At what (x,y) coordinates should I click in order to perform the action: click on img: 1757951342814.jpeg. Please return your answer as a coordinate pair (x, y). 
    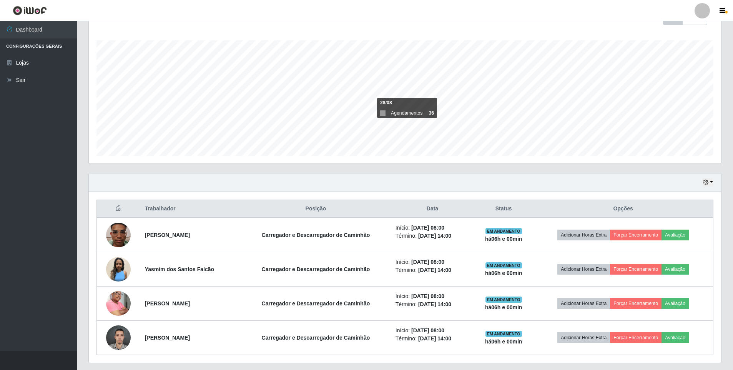
    Looking at the image, I should click on (118, 337).